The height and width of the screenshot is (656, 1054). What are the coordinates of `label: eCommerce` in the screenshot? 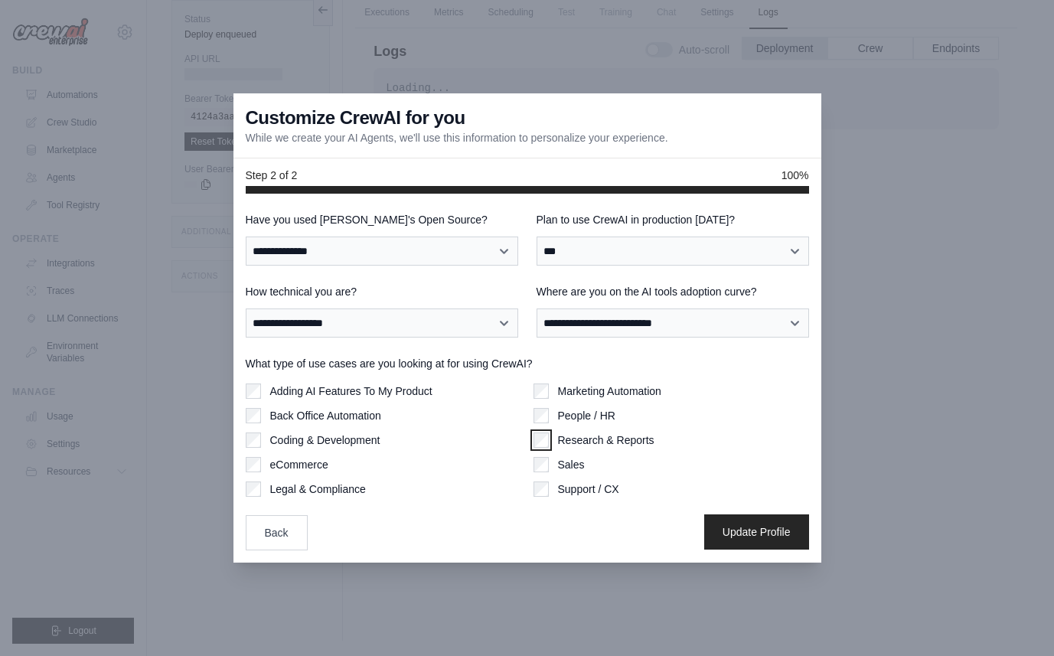 It's located at (299, 464).